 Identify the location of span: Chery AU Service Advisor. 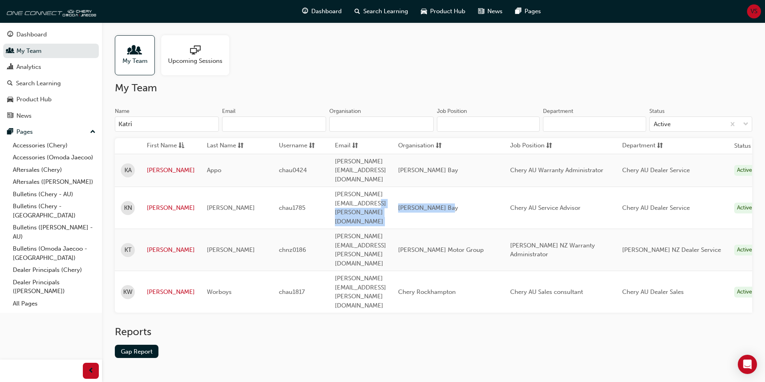
(546, 208).